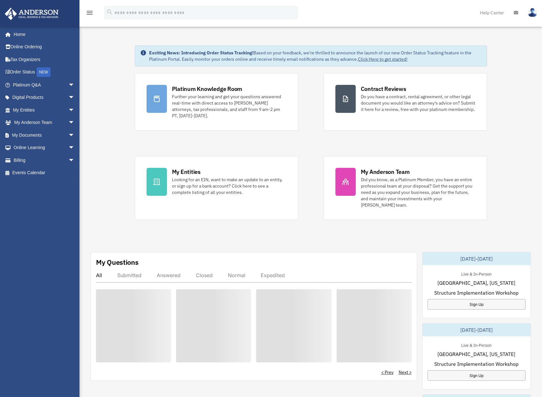  What do you see at coordinates (216, 102) in the screenshot?
I see `a: Platinum Knowledge Room Further your learning and get your questions answered real-time with dire...` at bounding box center [216, 102].